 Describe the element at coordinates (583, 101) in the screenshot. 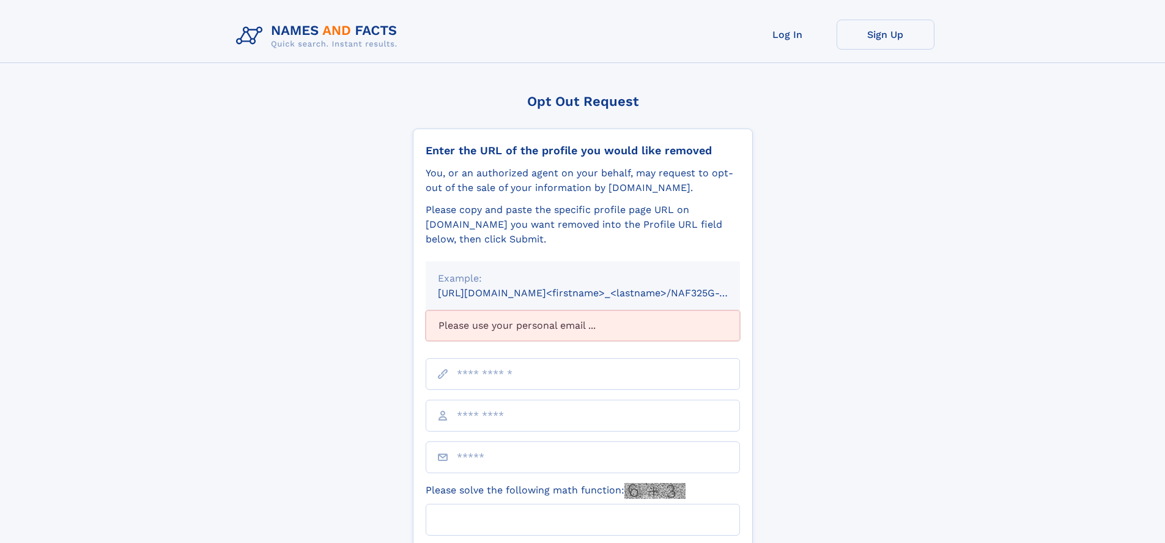

I see `div: Opt Out Request` at that location.